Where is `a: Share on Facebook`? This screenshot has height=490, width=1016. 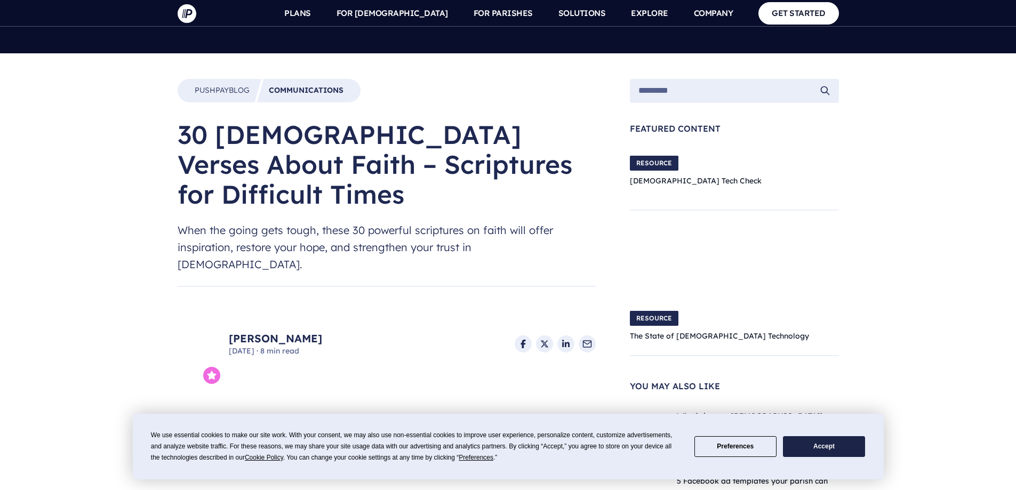
a: Share on Facebook is located at coordinates (523, 344).